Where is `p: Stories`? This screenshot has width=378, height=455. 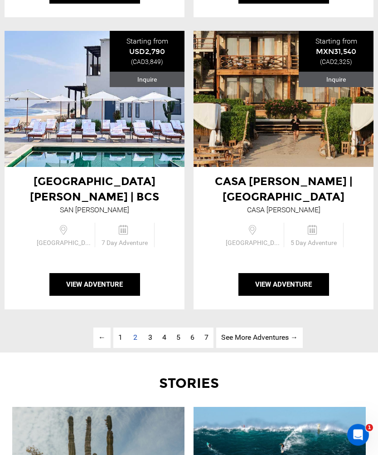
p: Stories is located at coordinates (189, 384).